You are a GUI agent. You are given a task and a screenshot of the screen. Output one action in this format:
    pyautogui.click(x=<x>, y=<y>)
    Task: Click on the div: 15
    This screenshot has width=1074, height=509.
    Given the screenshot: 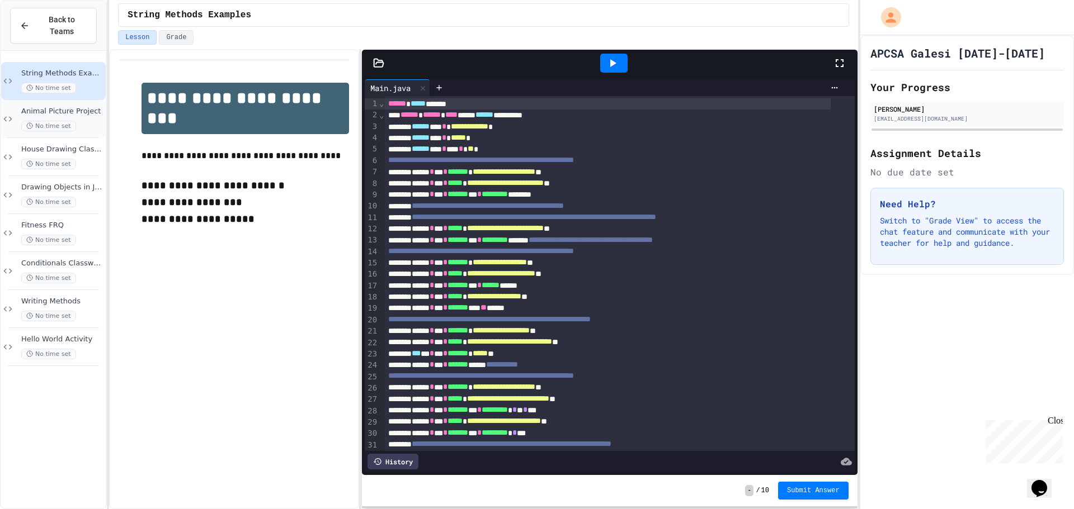 What is the action you would take?
    pyautogui.click(x=371, y=263)
    